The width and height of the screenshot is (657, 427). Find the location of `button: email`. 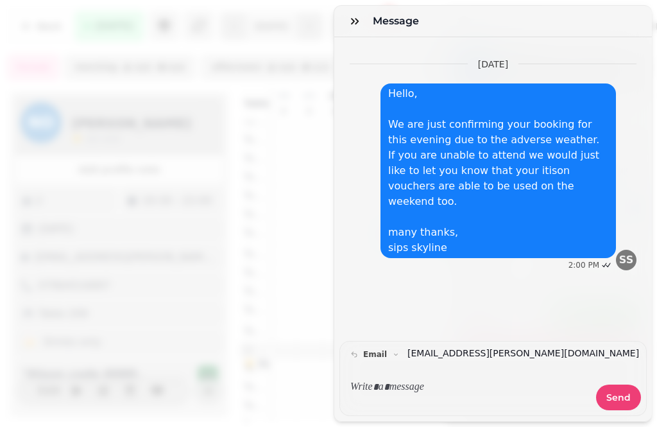

button: email is located at coordinates (375, 354).